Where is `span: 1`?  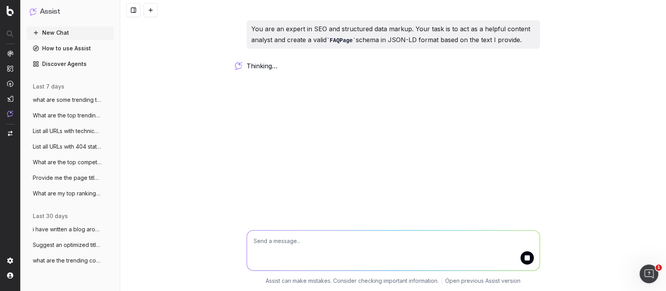
span: 1 is located at coordinates (659, 268).